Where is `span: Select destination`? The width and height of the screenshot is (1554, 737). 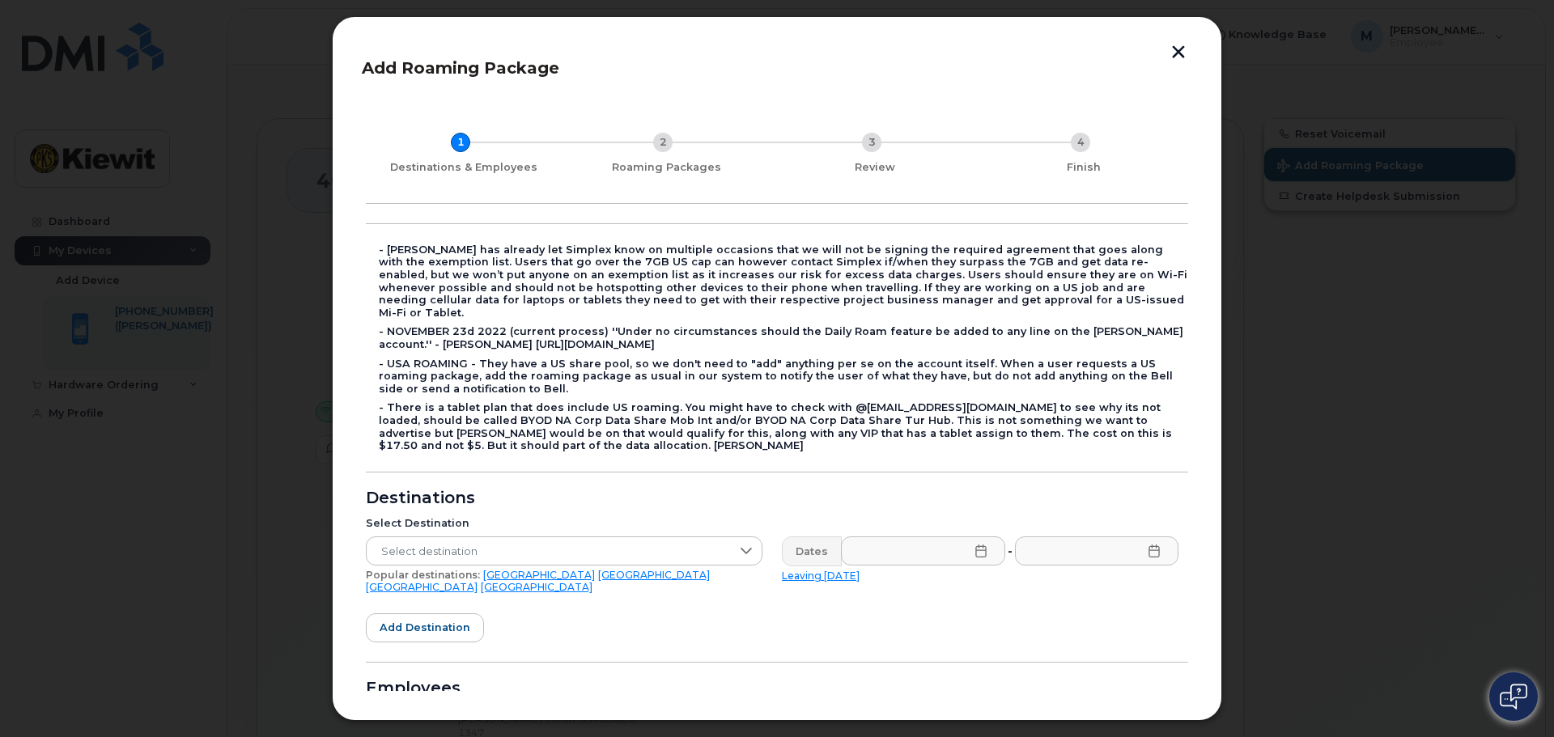
span: Select destination is located at coordinates (549, 552).